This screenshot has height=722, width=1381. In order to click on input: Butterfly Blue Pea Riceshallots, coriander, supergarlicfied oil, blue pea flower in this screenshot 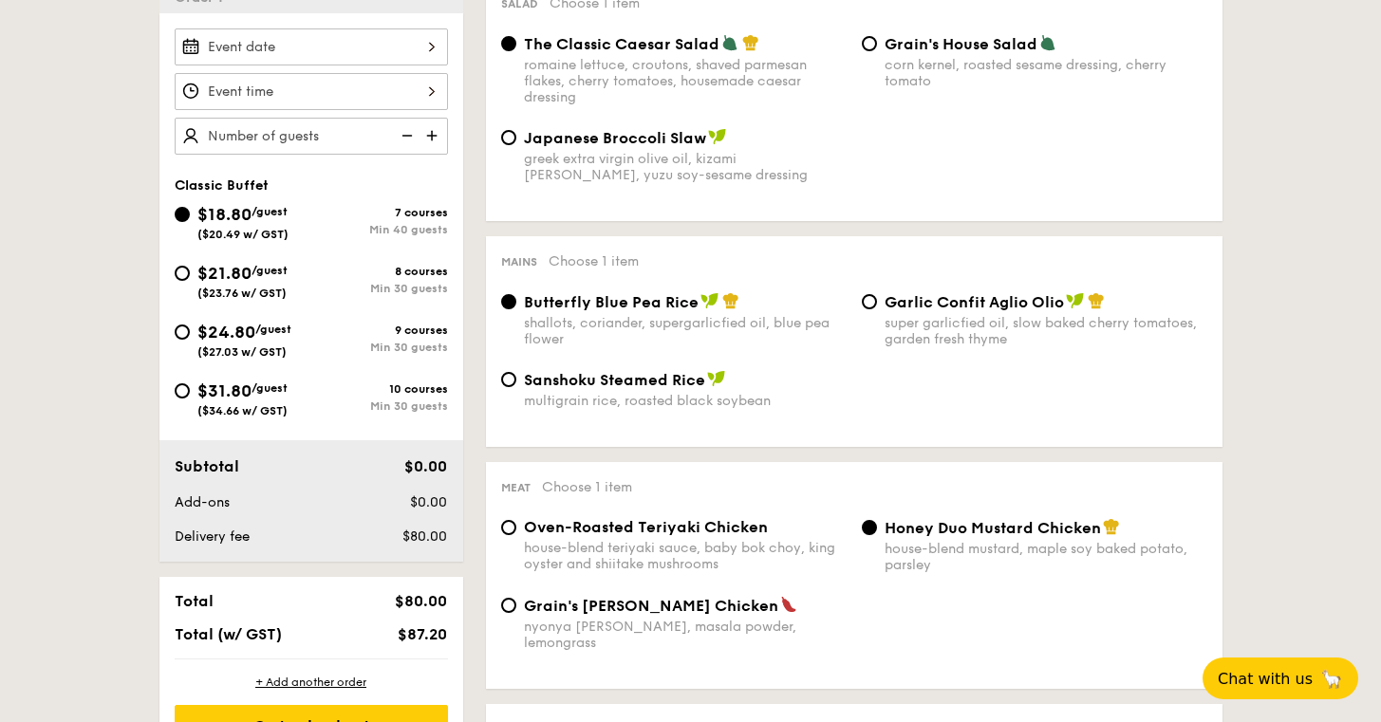, I will do `click(509, 302)`.